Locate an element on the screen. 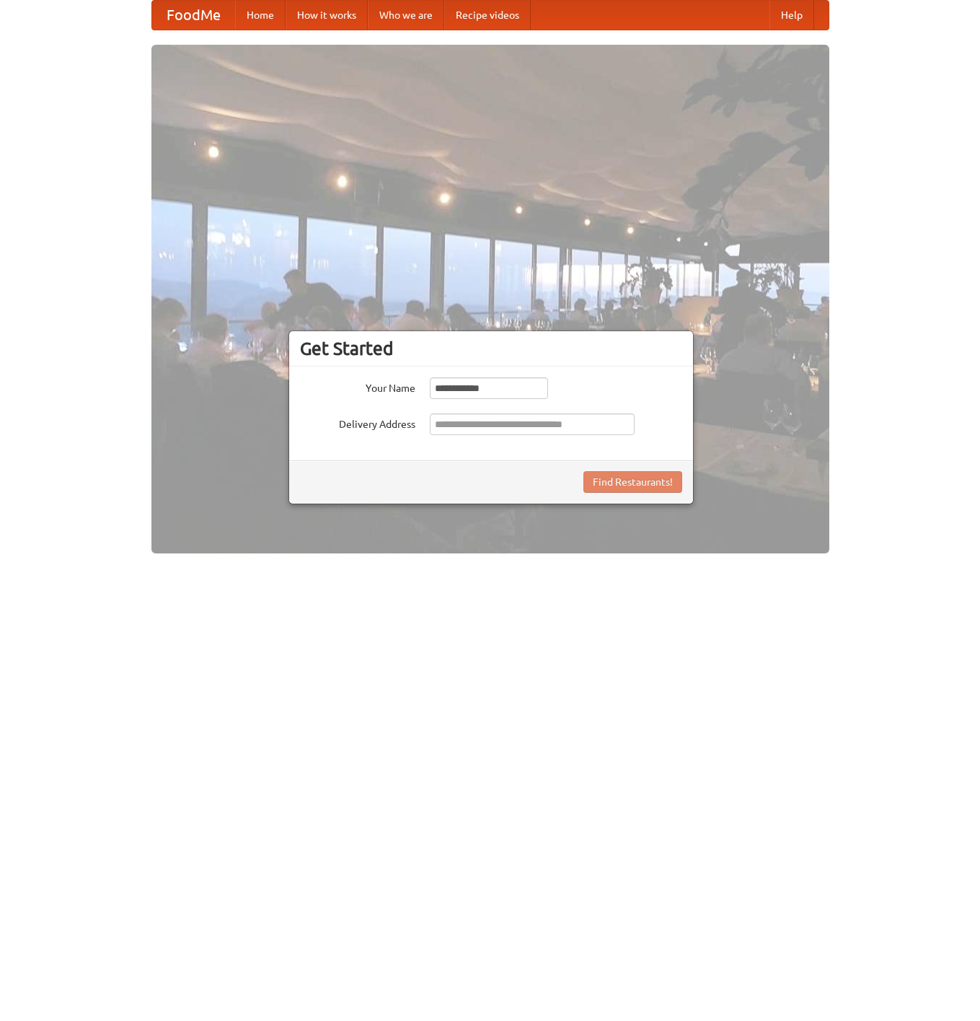  h3: Get Started is located at coordinates (491, 348).